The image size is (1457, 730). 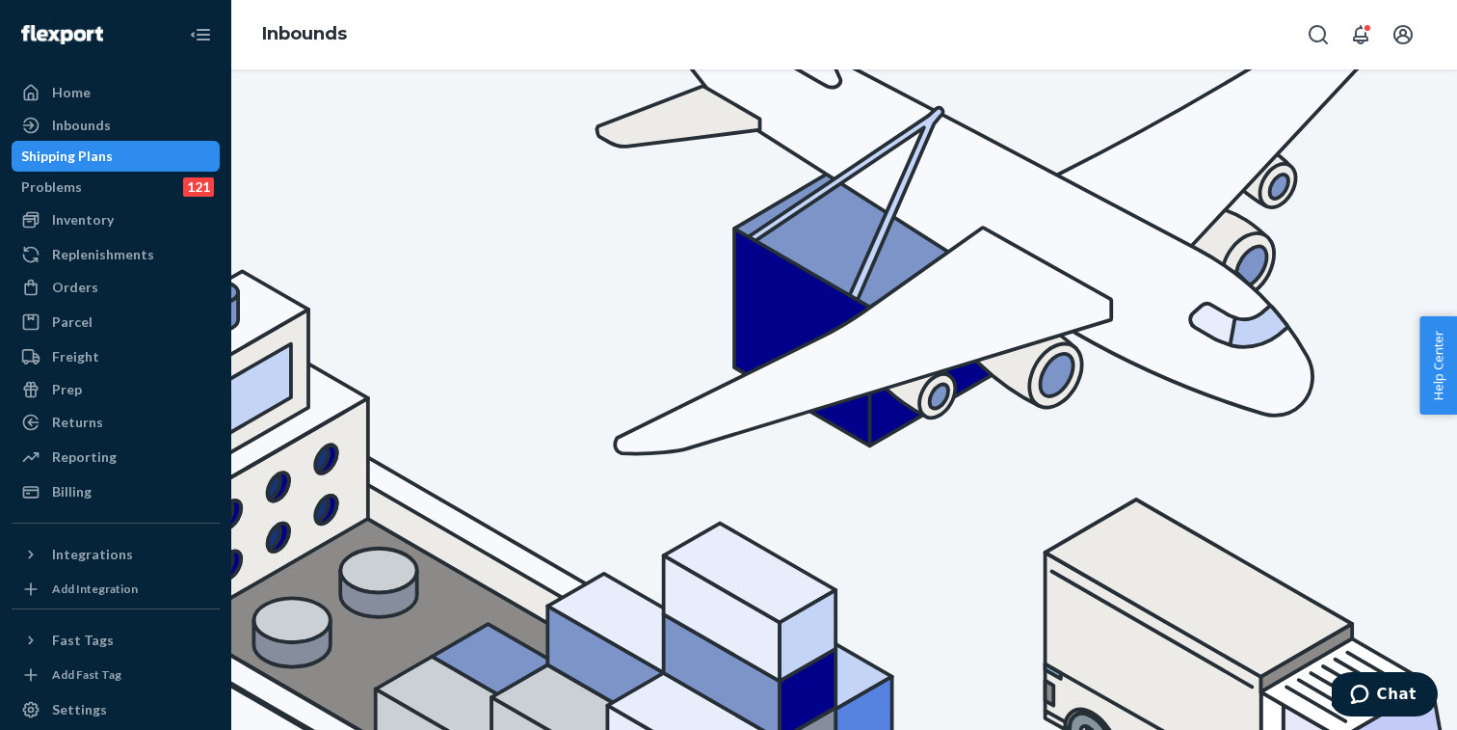 I want to click on span: Chat, so click(x=65, y=22).